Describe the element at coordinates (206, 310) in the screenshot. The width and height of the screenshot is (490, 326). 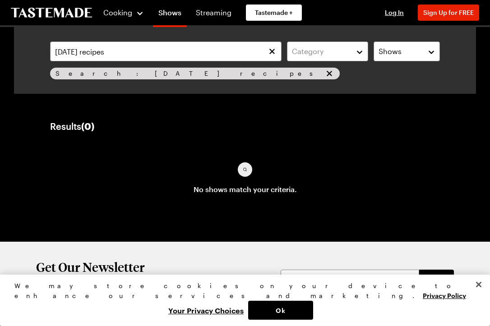
I see `button: Your Privacy Choices` at that location.